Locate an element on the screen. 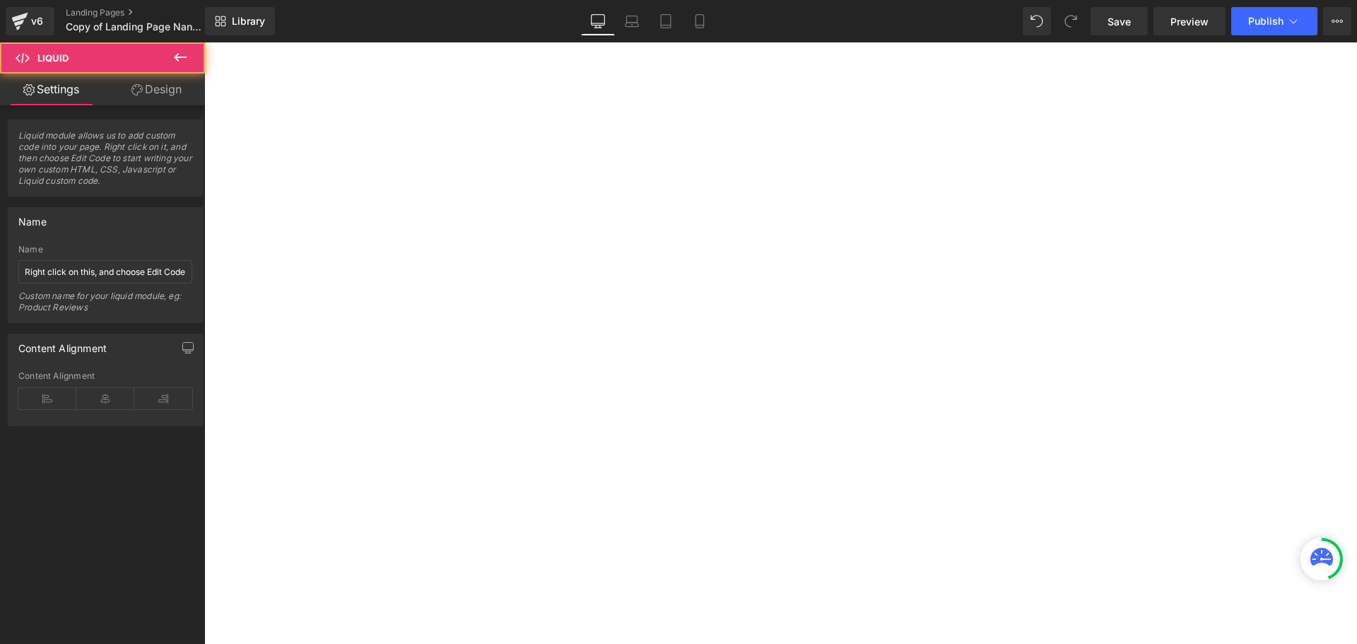 This screenshot has height=644, width=1357. a: Desktop is located at coordinates (598, 21).